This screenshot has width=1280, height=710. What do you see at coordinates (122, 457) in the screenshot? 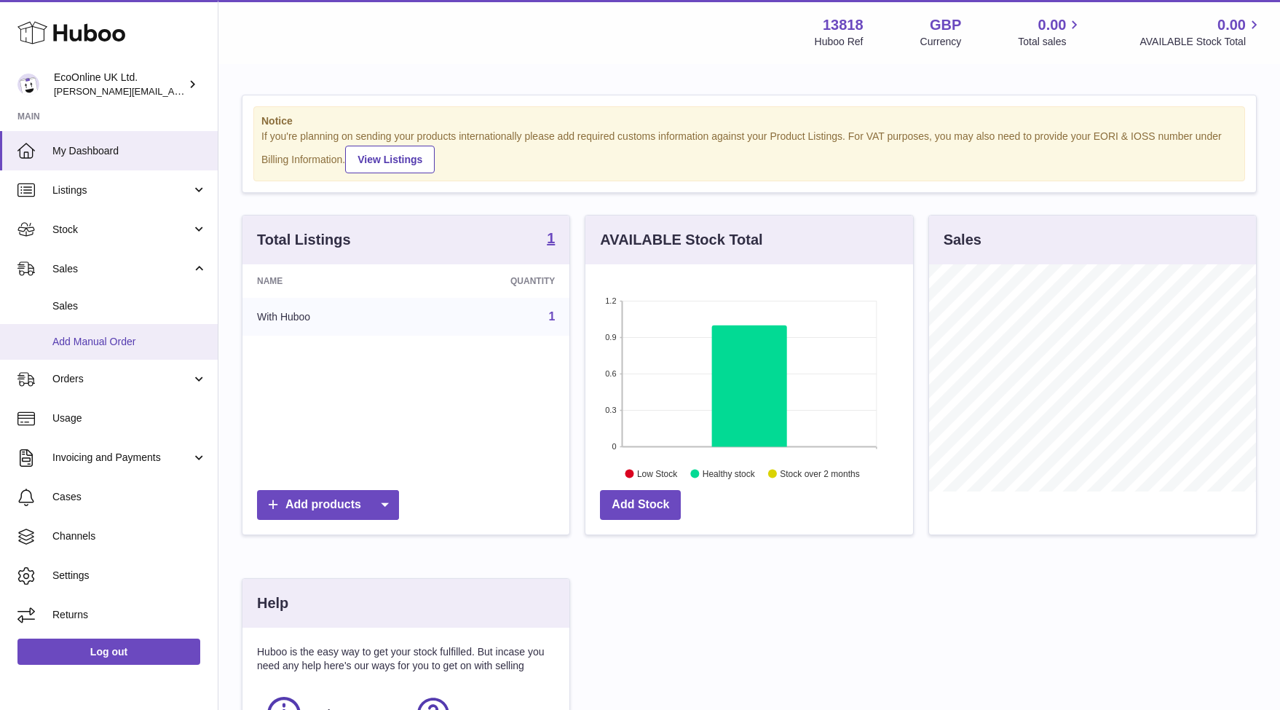
I see `span: Invoicing and Payments` at bounding box center [122, 457].